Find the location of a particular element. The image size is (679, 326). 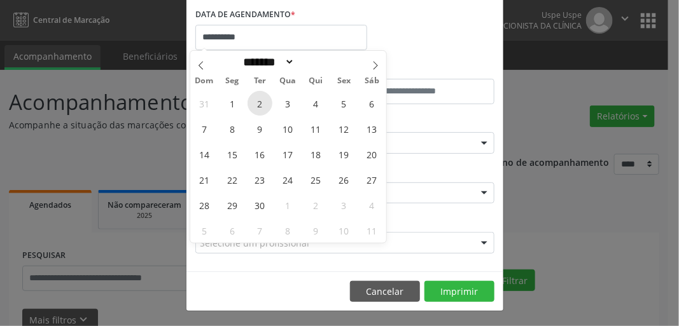

input: Year is located at coordinates (315, 62).